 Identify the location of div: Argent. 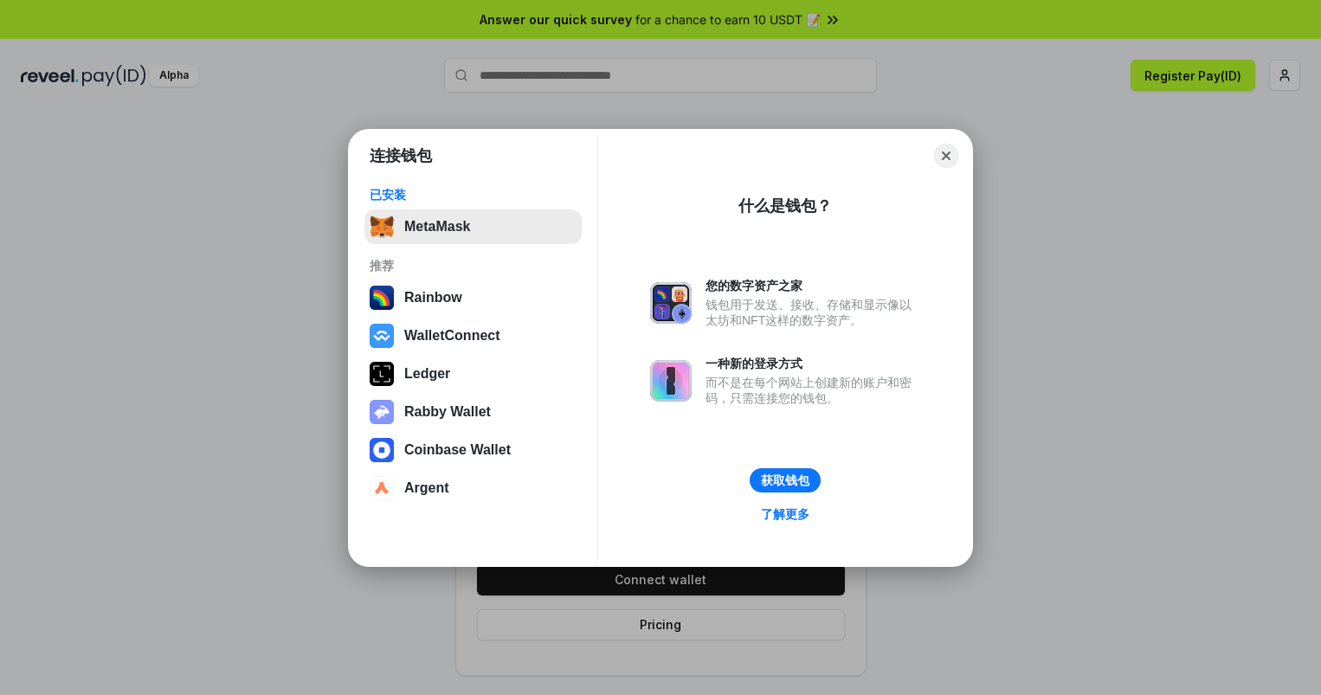
(427, 488).